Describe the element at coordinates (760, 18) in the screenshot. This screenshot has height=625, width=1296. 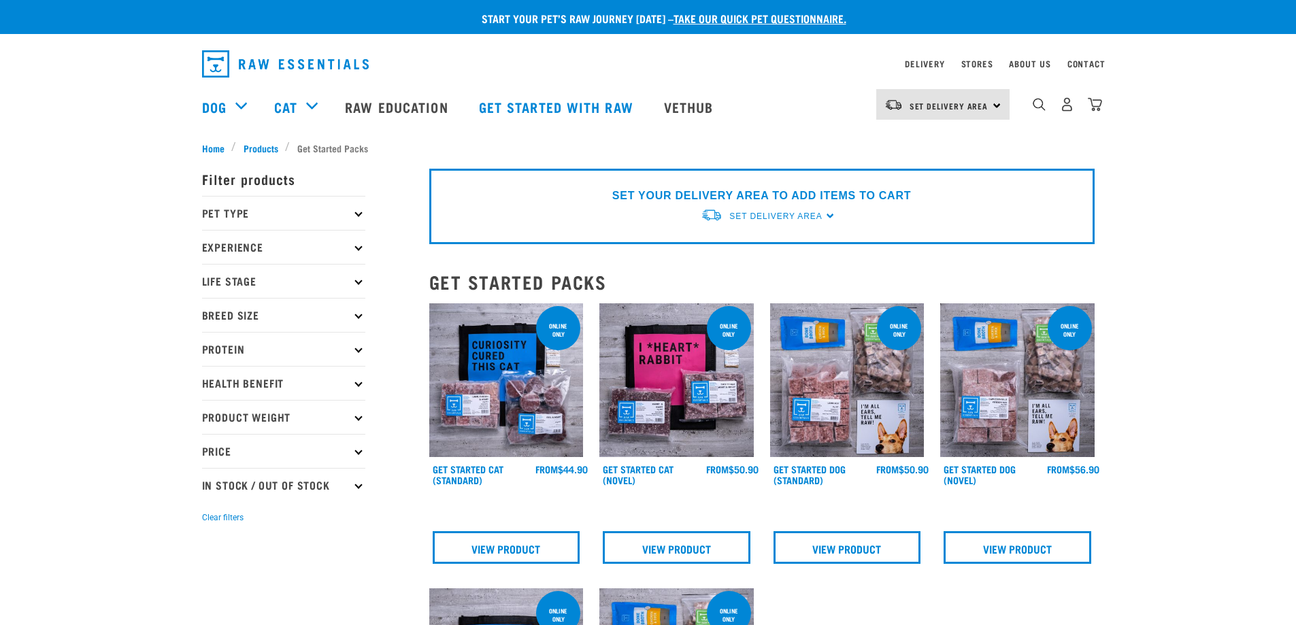
I see `a: take our quick pet questionnaire.` at that location.